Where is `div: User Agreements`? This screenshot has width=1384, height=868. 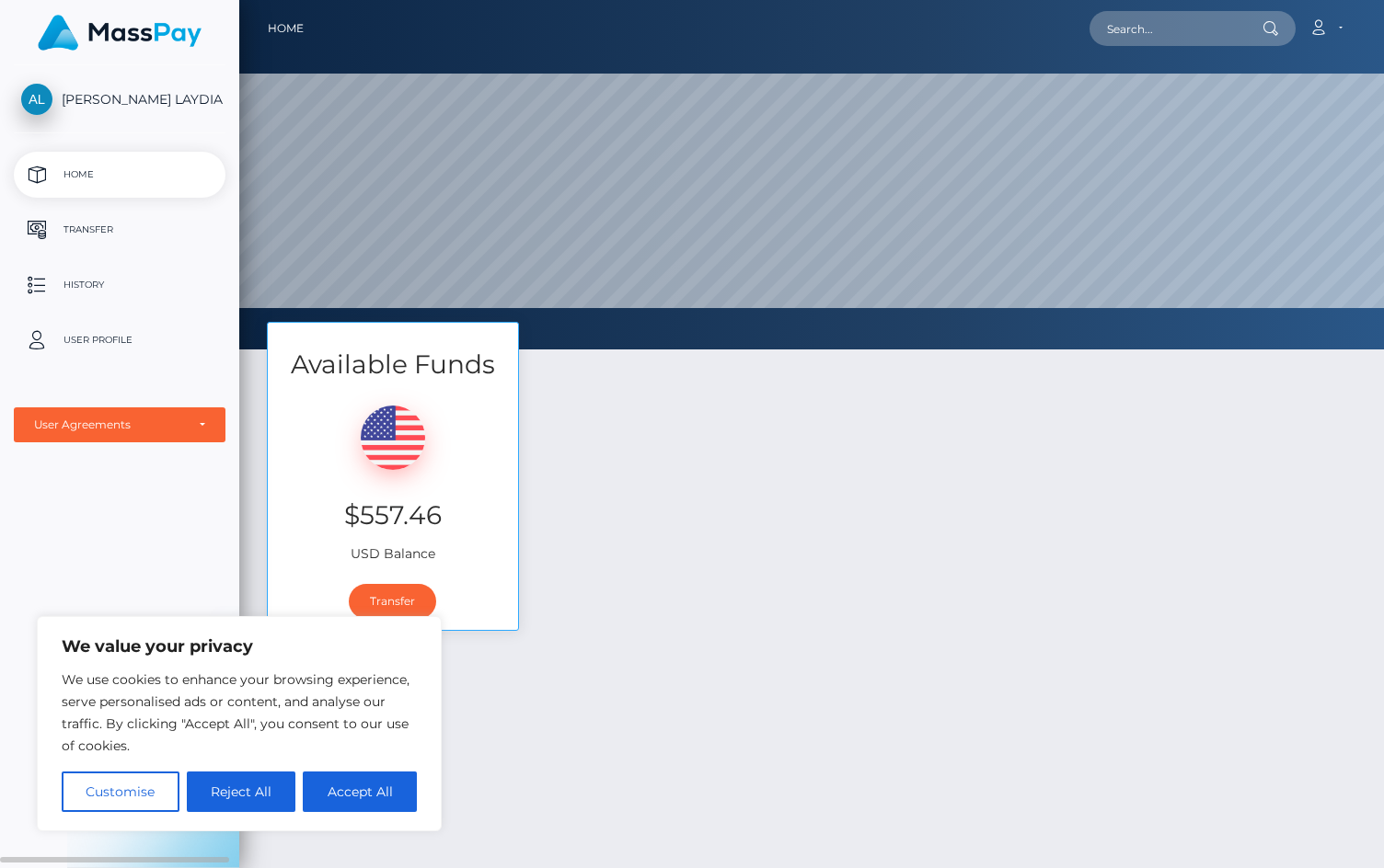 div: User Agreements is located at coordinates (110, 425).